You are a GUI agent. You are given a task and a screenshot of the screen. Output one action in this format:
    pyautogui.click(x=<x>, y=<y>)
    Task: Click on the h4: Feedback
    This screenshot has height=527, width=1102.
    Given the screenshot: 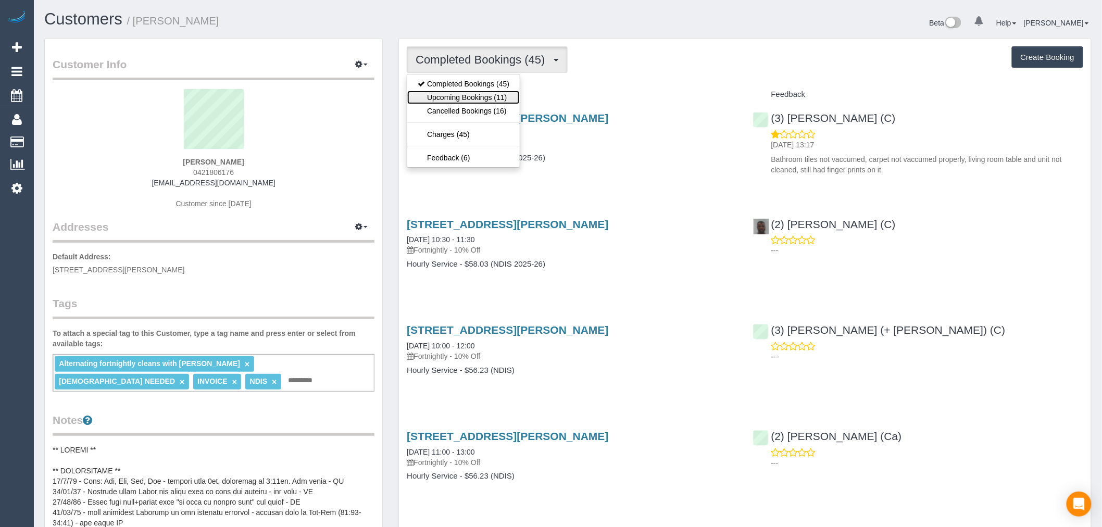 What is the action you would take?
    pyautogui.click(x=918, y=94)
    